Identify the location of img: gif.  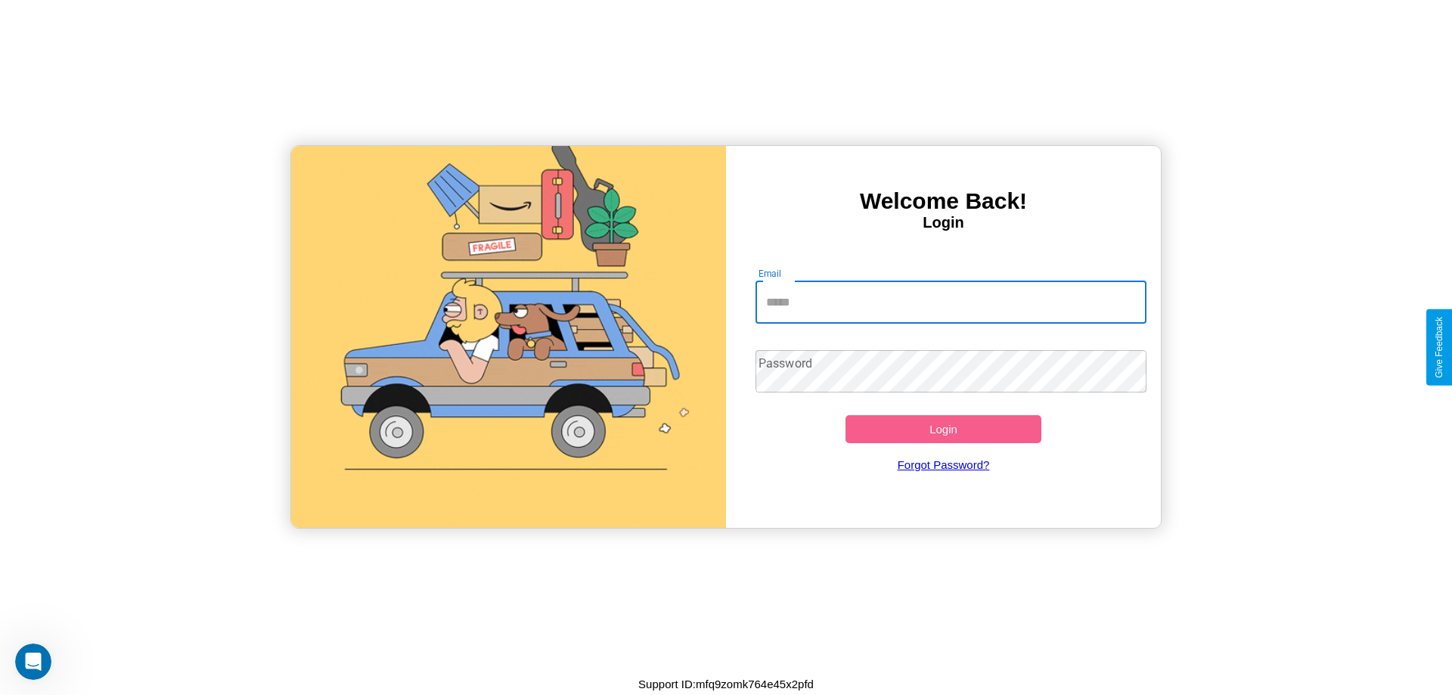
(508, 336).